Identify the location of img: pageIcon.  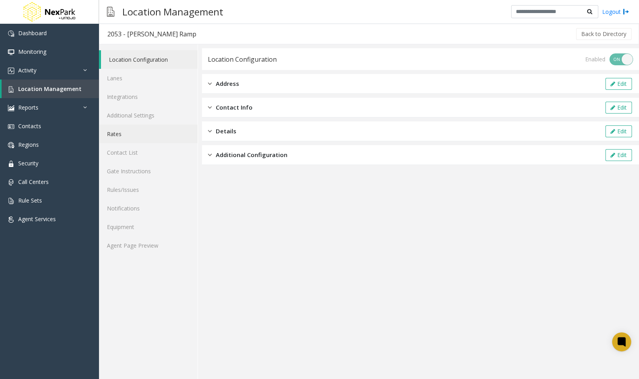
(111, 11).